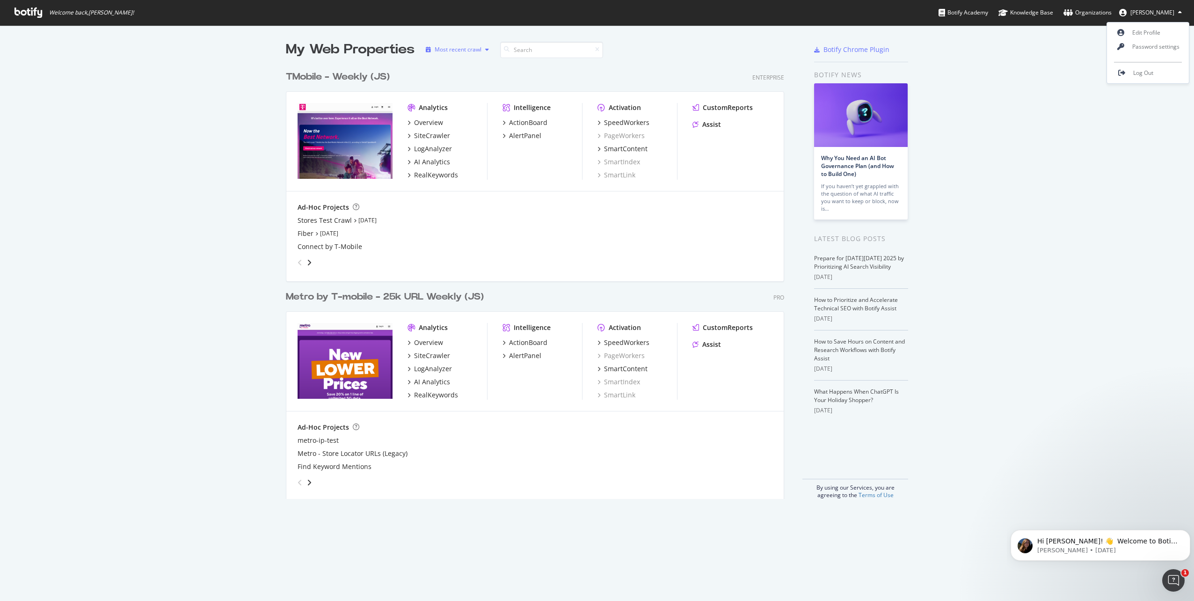  I want to click on a: Log Out, so click(1148, 73).